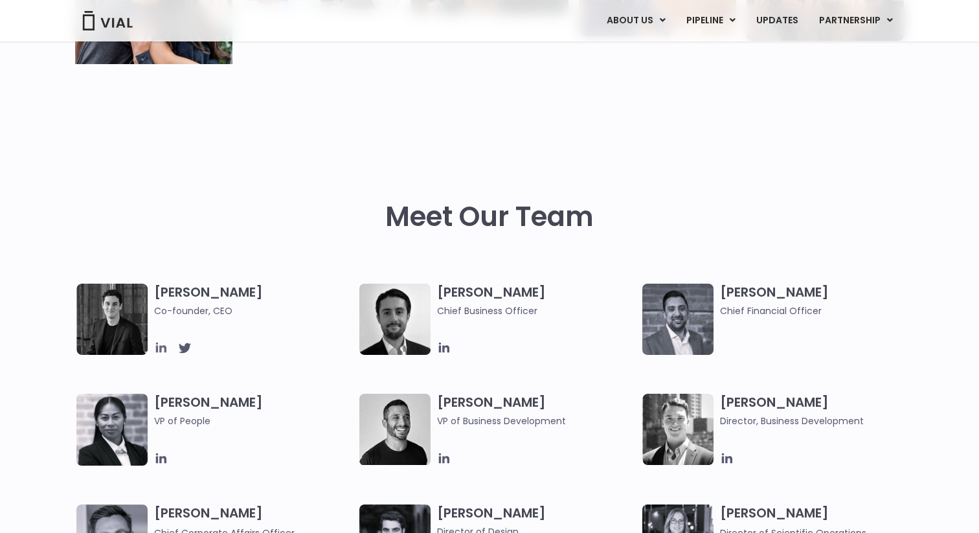  What do you see at coordinates (395, 319) in the screenshot?
I see `img: A black and white photo of a man in a suit holding a vial.` at bounding box center [395, 319].